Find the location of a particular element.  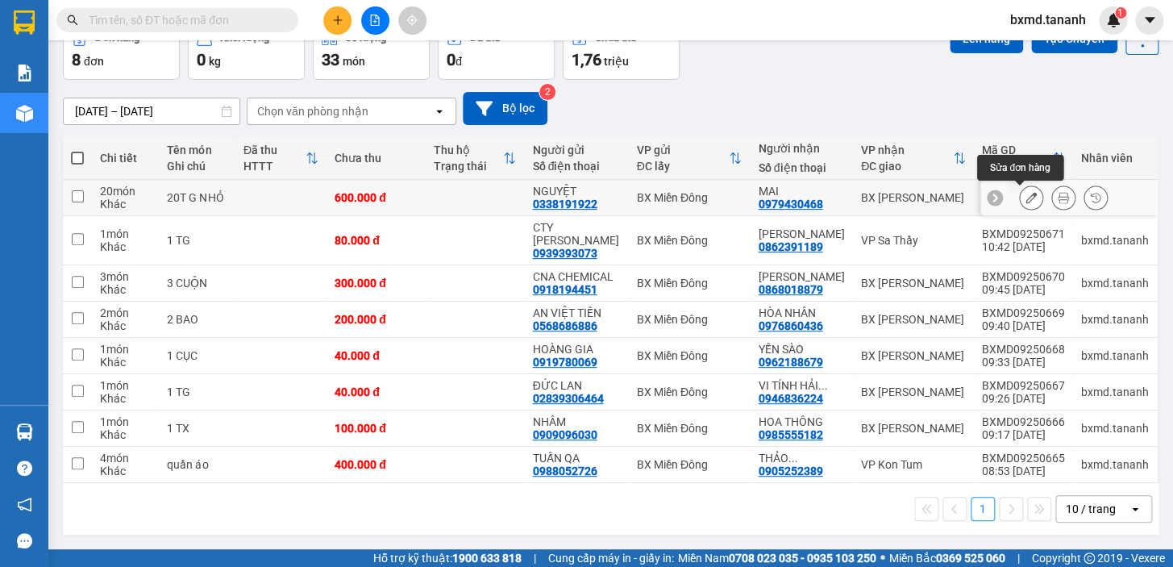

div: TUẤN QA is located at coordinates (575, 458).